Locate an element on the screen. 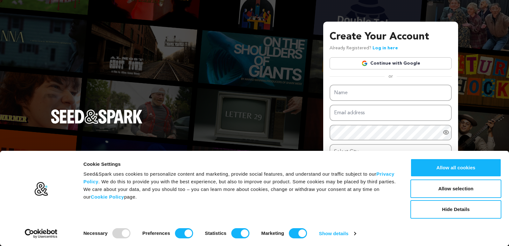  strong: Statistics is located at coordinates (216, 233).